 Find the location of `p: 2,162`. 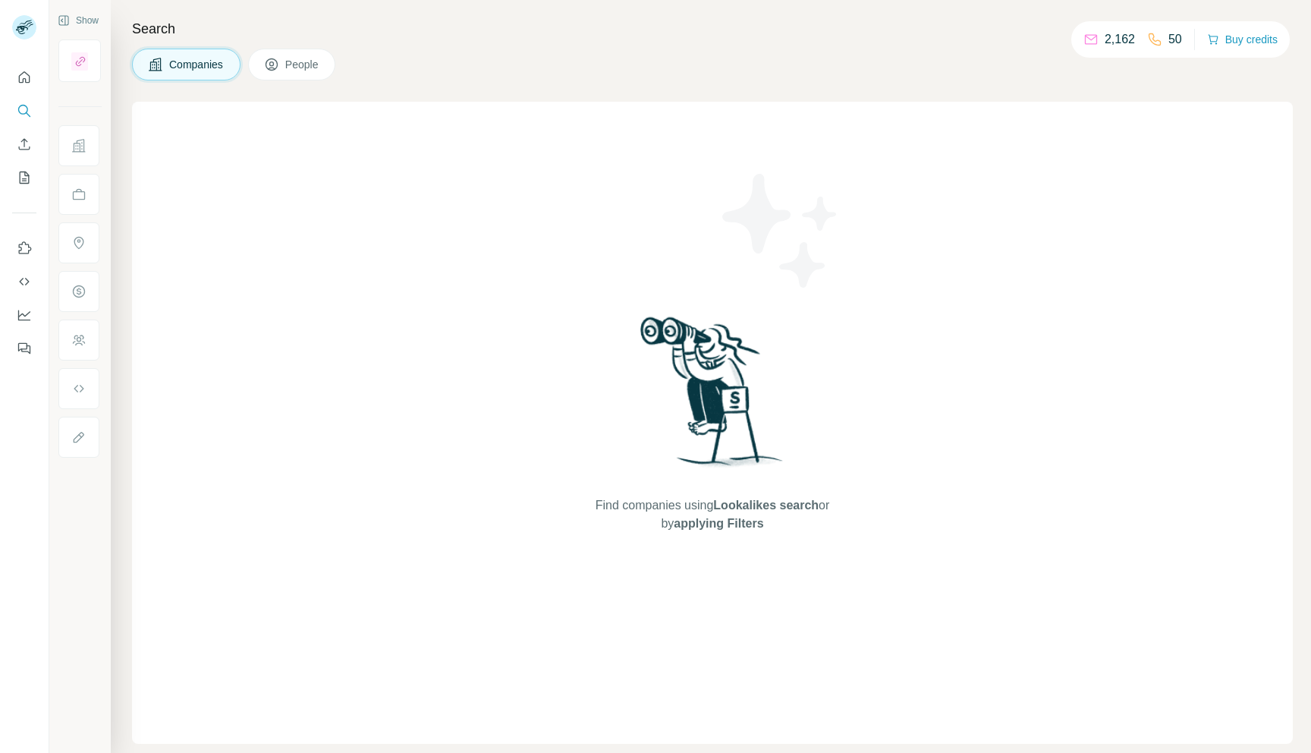

p: 2,162 is located at coordinates (1120, 39).